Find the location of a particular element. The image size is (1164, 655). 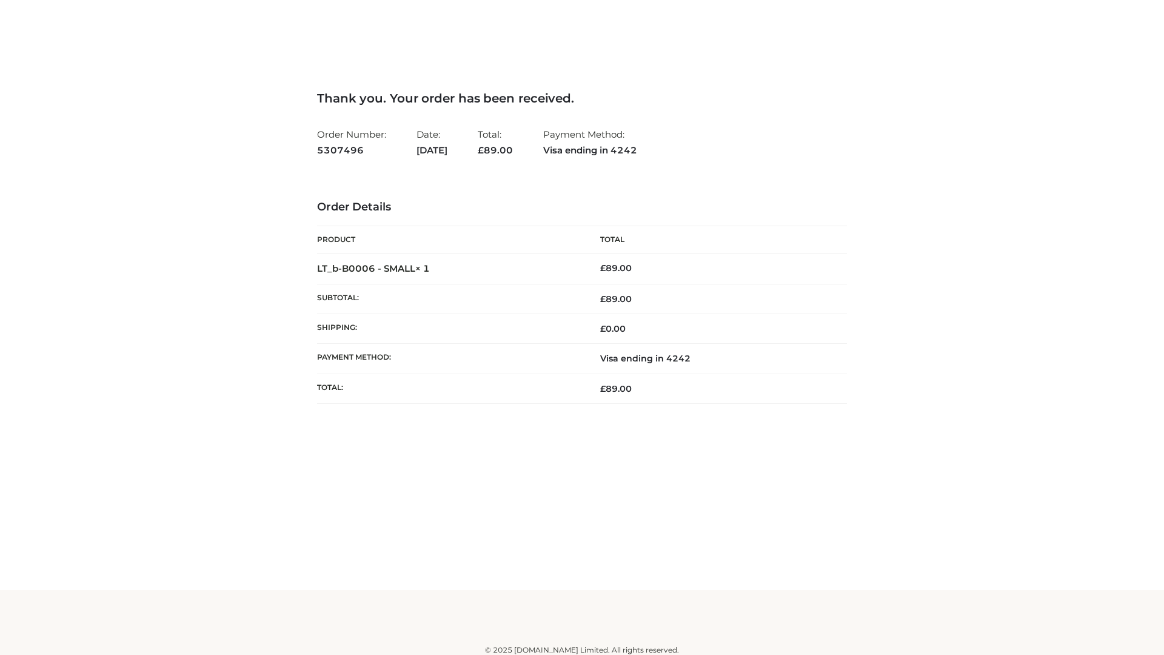

th: Payment method: is located at coordinates (449, 358).